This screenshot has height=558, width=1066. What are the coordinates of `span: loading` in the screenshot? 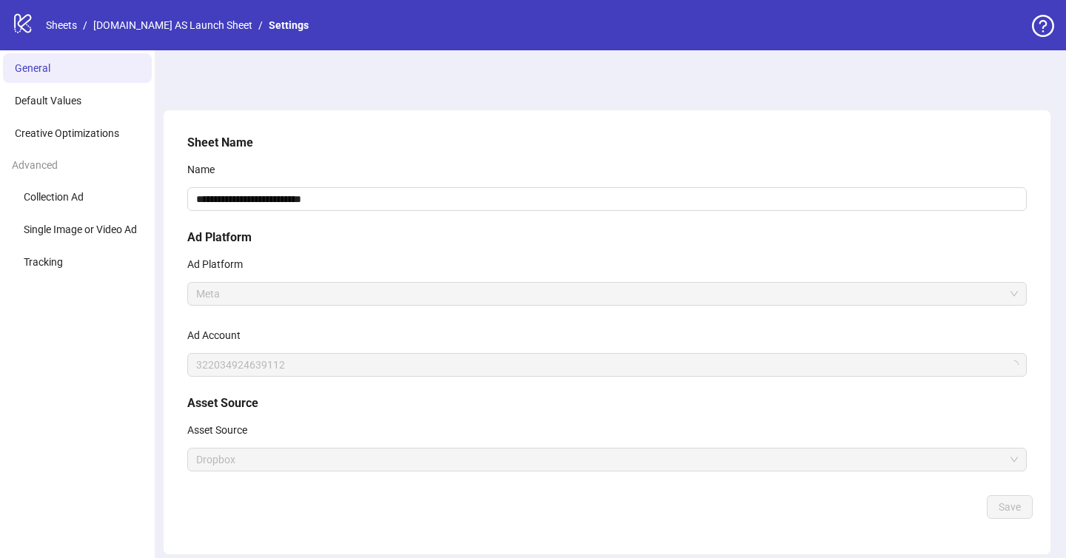 It's located at (1014, 365).